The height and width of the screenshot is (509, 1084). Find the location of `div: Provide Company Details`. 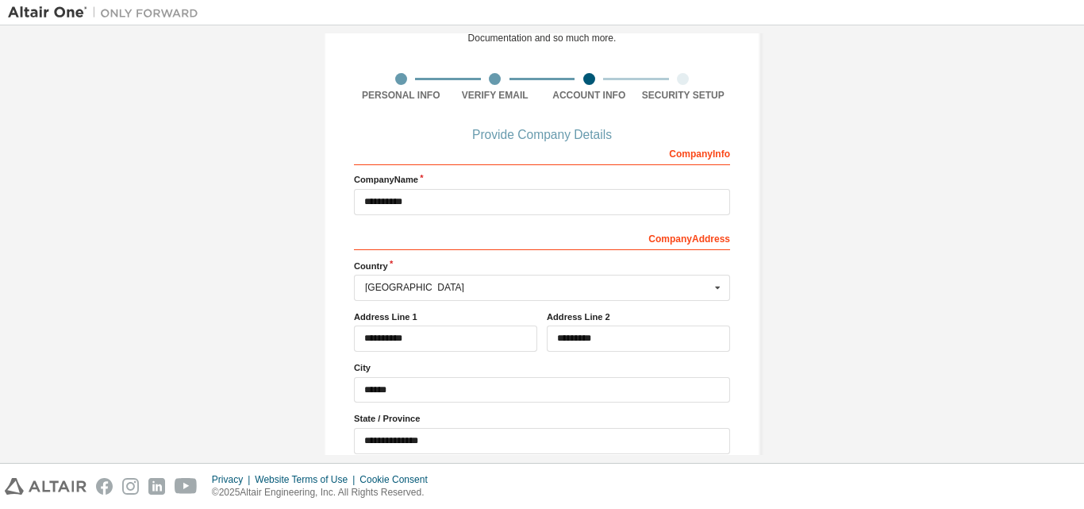

div: Provide Company Details is located at coordinates (542, 135).